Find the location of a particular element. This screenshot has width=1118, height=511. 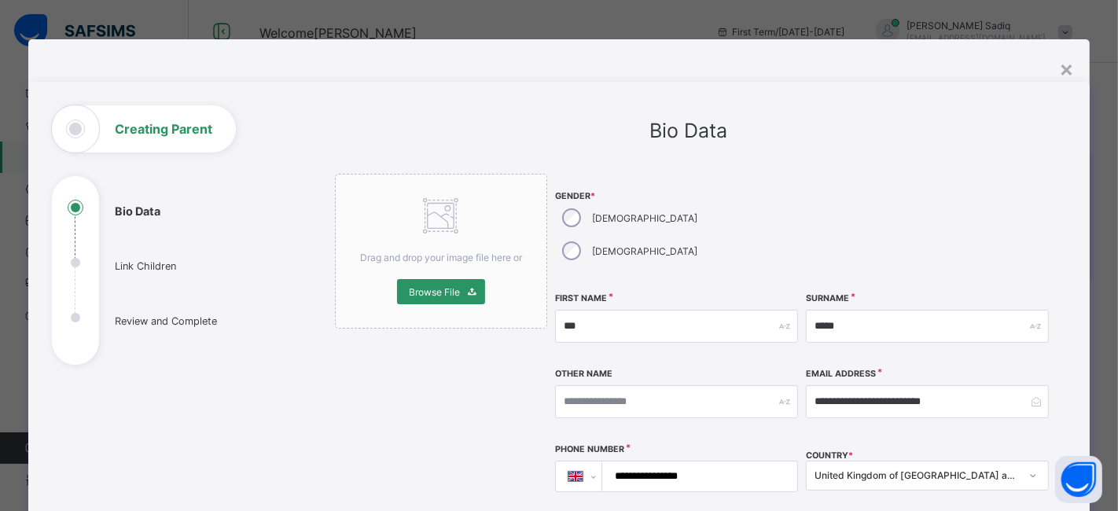

div: Drag and drop your image file here orBrowse File is located at coordinates (441, 251).